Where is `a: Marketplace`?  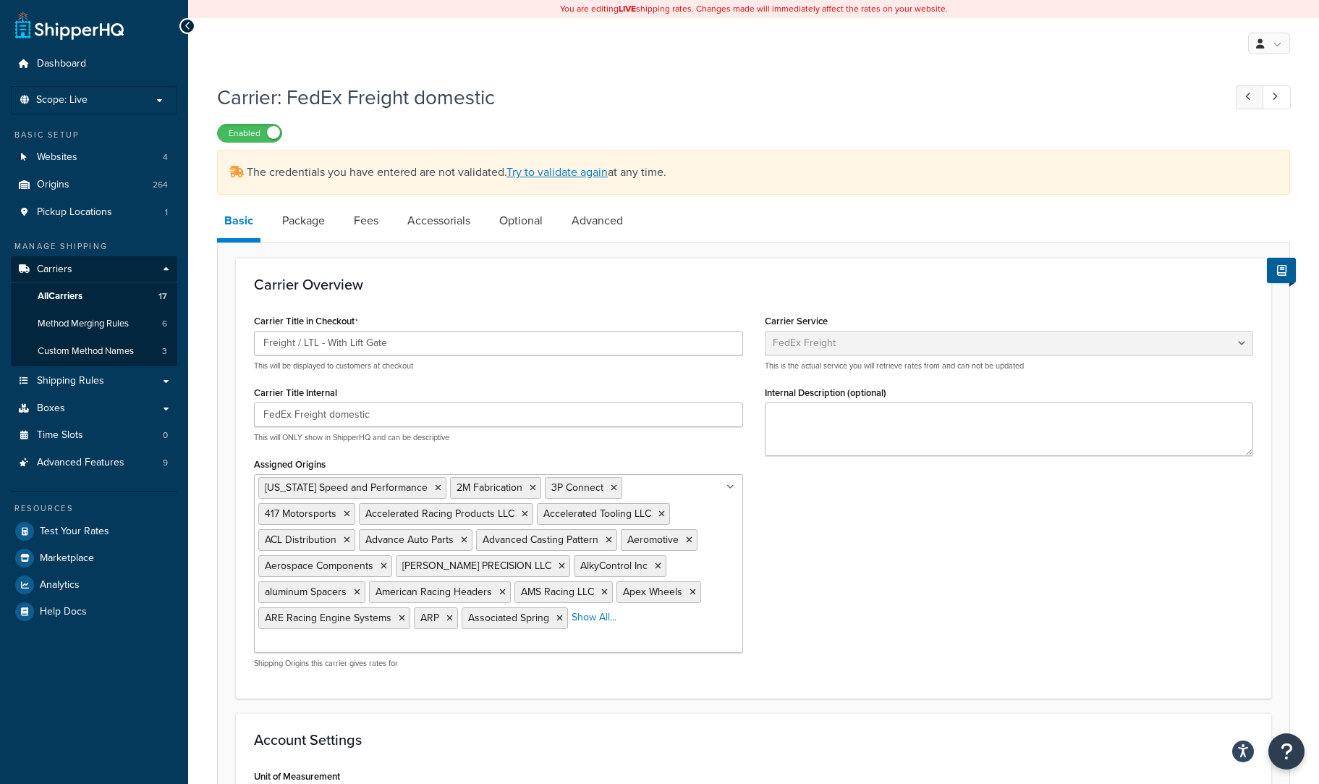
a: Marketplace is located at coordinates (94, 558).